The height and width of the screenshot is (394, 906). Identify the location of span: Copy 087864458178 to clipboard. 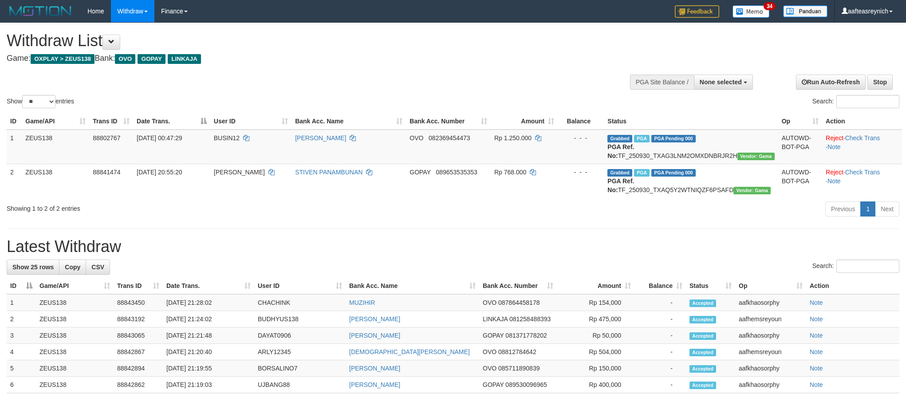
(519, 303).